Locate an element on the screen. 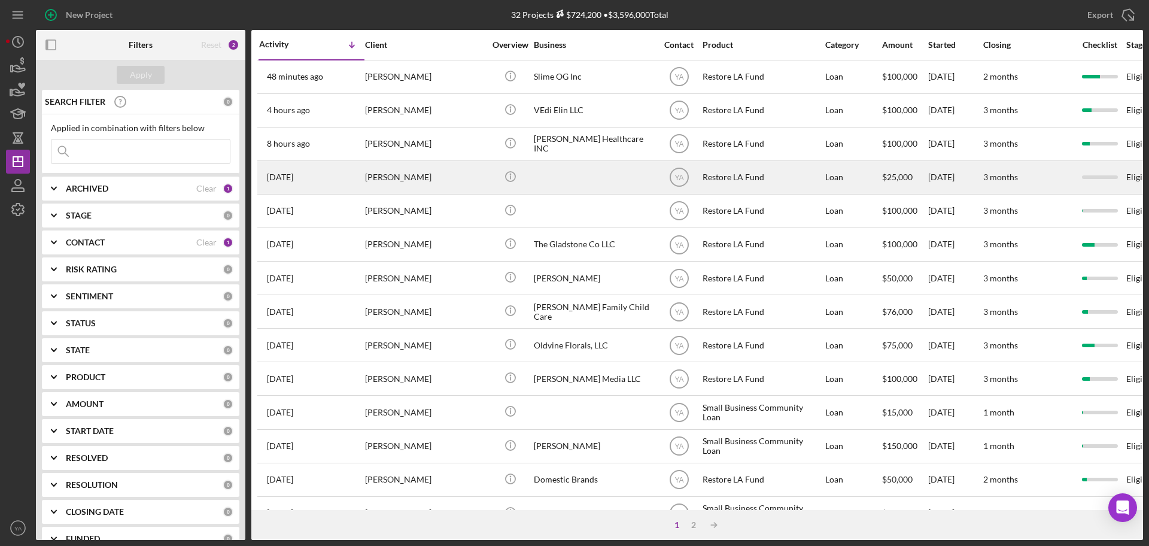 The width and height of the screenshot is (1149, 546). div: Oldvine Florals, LLC is located at coordinates (594, 345).